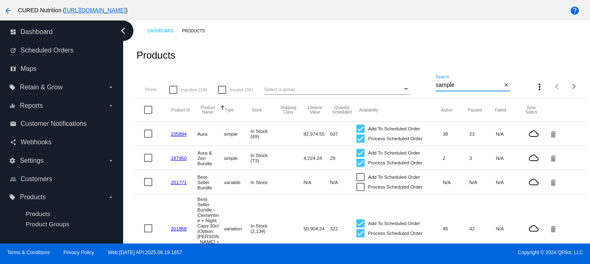 This screenshot has width=590, height=264. I want to click on mat-icon: more_vert, so click(540, 87).